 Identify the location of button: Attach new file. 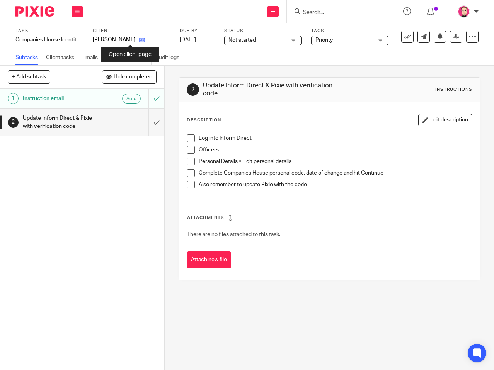
(209, 260).